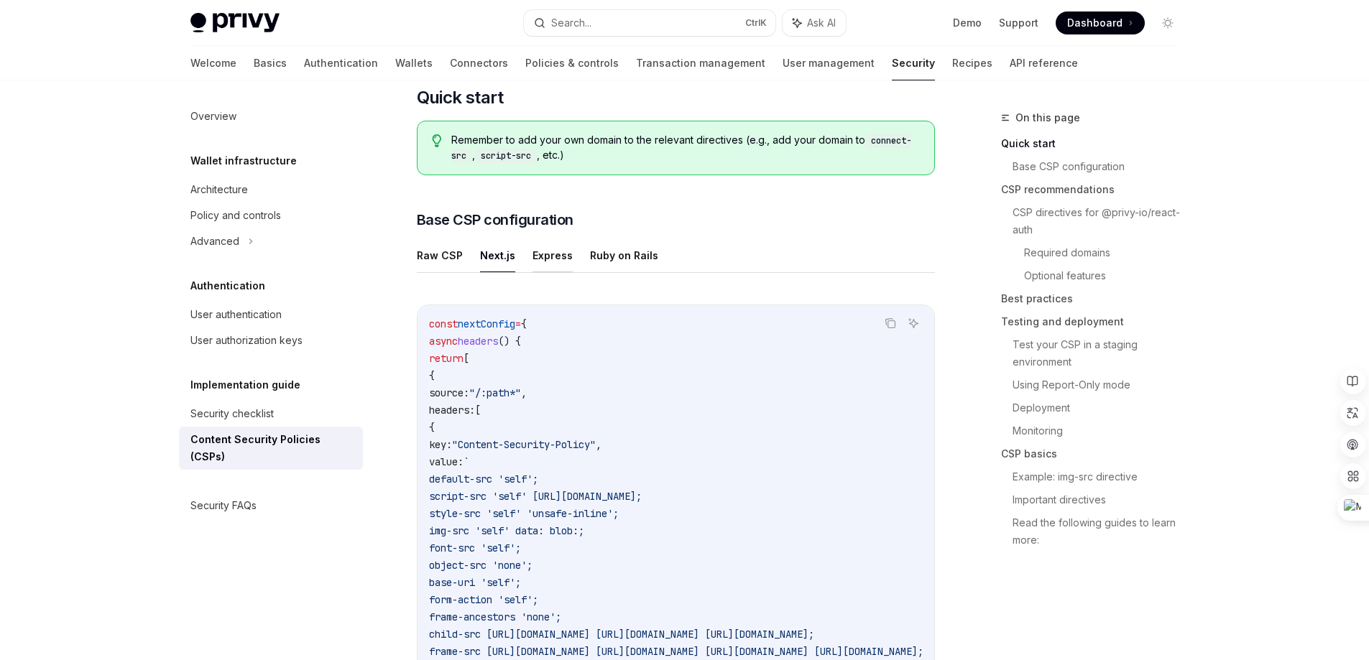 The width and height of the screenshot is (1369, 660). What do you see at coordinates (228, 286) in the screenshot?
I see `h5: Authentication` at bounding box center [228, 286].